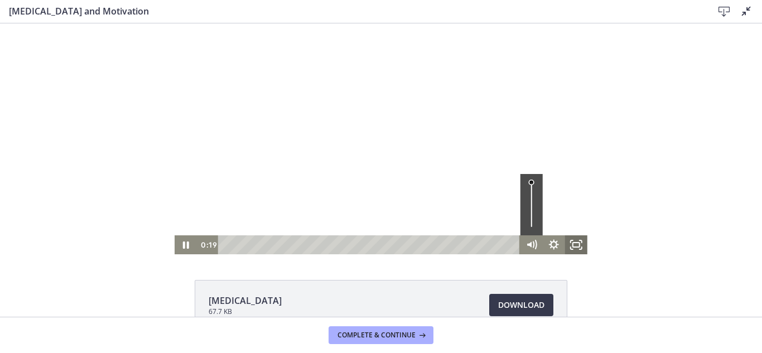  What do you see at coordinates (245, 312) in the screenshot?
I see `span: 67.7 KB` at bounding box center [245, 312].